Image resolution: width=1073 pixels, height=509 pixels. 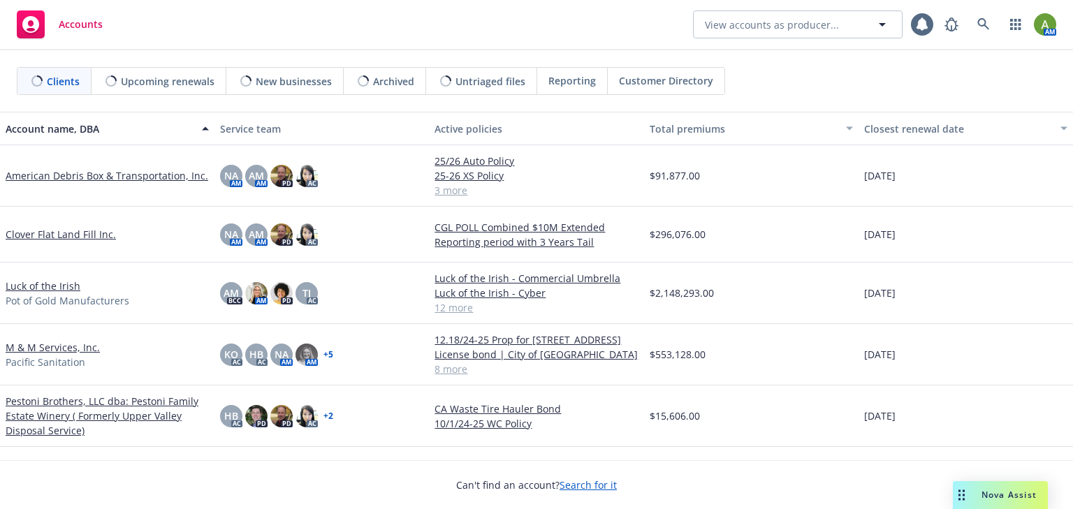 What do you see at coordinates (744, 129) in the screenshot?
I see `div: Total premiums` at bounding box center [744, 129].